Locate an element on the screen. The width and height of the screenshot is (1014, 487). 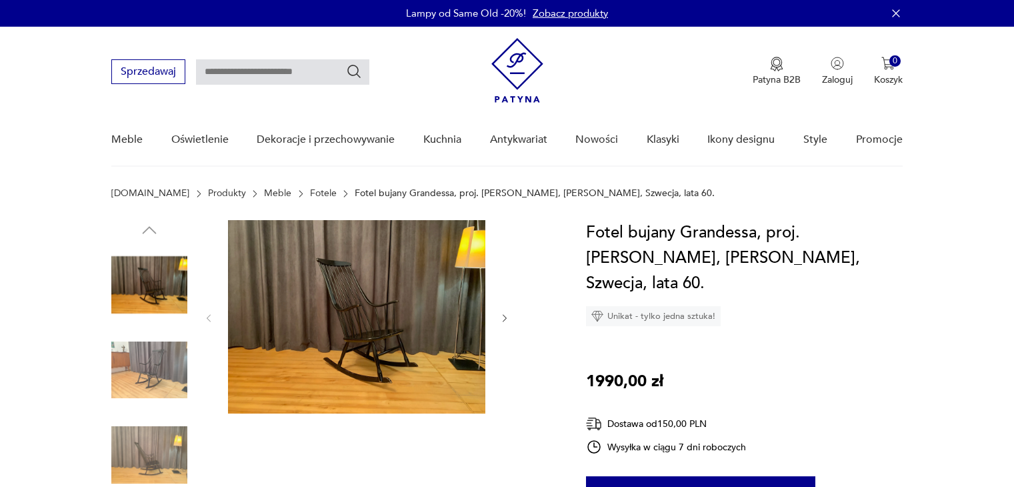
div: Dostawa od 150,00 PLN is located at coordinates (666, 423).